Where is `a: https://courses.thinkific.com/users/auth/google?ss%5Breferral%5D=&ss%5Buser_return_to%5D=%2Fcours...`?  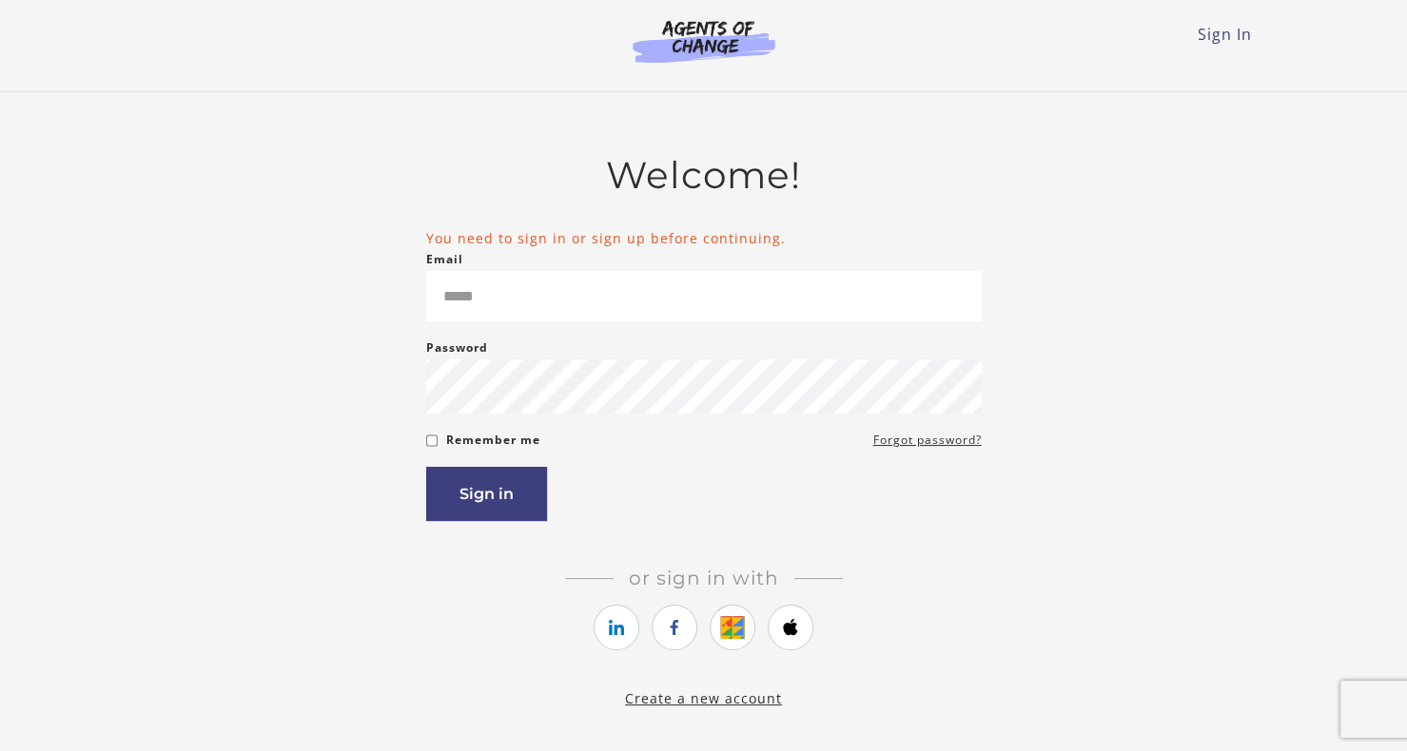 a: https://courses.thinkific.com/users/auth/google?ss%5Breferral%5D=&ss%5Buser_return_to%5D=%2Fcours... is located at coordinates (732, 628).